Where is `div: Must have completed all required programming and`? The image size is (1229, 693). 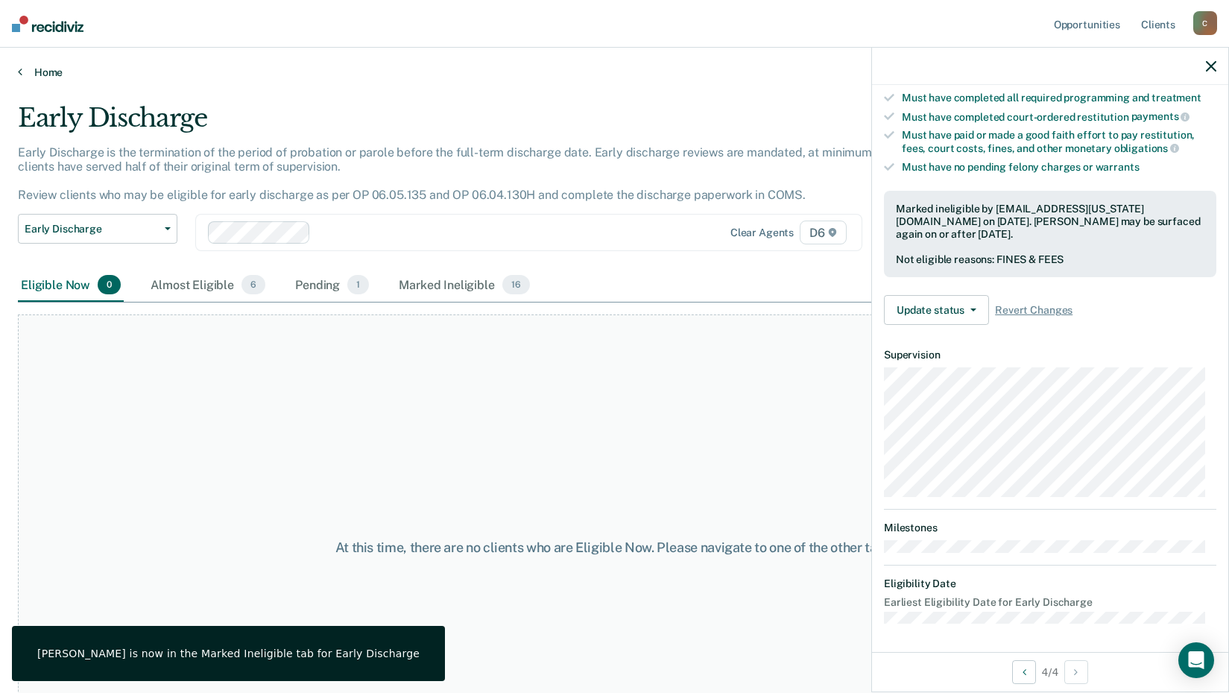
div: Must have completed all required programming and is located at coordinates (1059, 98).